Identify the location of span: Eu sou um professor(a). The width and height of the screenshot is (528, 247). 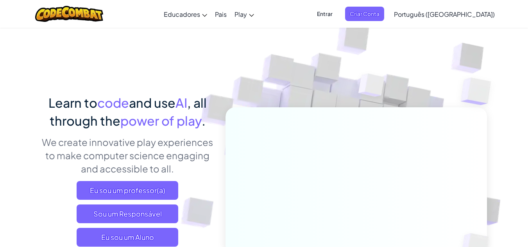
(127, 191).